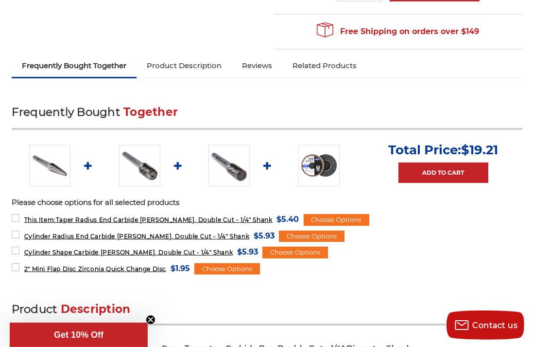 This screenshot has width=534, height=347. What do you see at coordinates (79, 334) in the screenshot?
I see `div: Get 10% OffClose teaser` at bounding box center [79, 334].